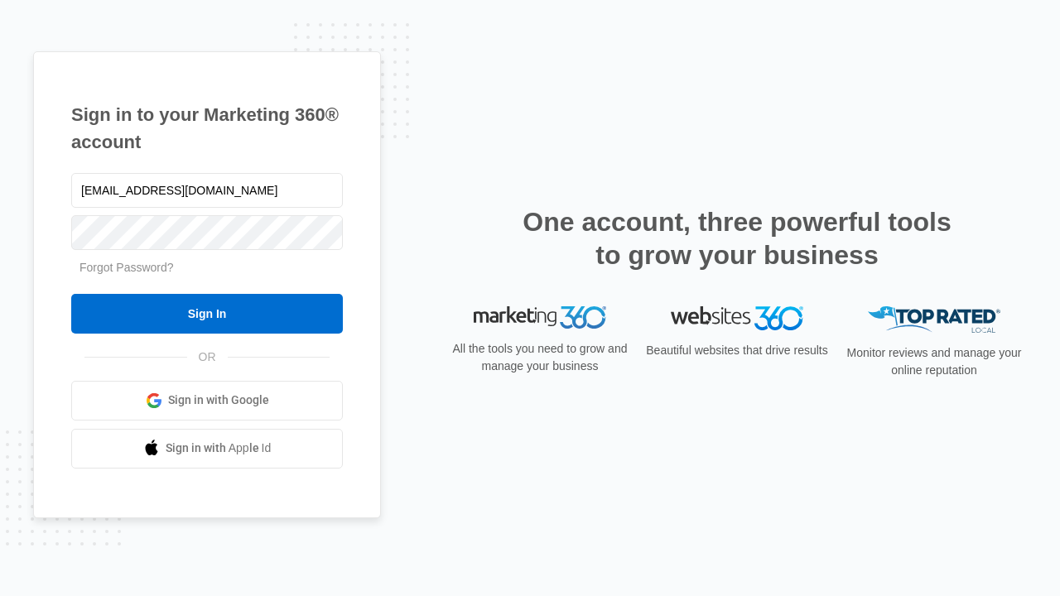 This screenshot has height=596, width=1060. I want to click on p: All the tools you need to grow and manage your business, so click(540, 358).